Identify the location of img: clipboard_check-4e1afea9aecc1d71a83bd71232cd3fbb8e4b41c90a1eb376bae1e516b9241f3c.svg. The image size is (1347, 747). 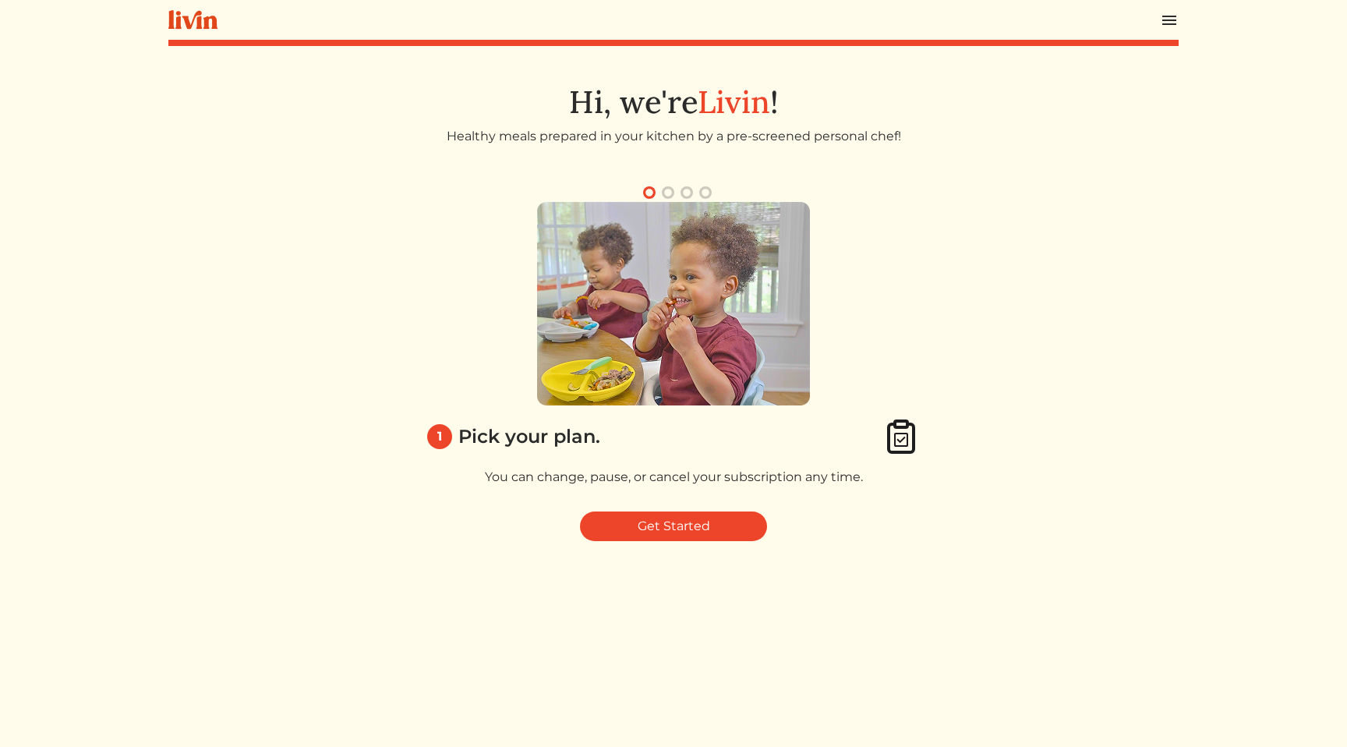
(901, 437).